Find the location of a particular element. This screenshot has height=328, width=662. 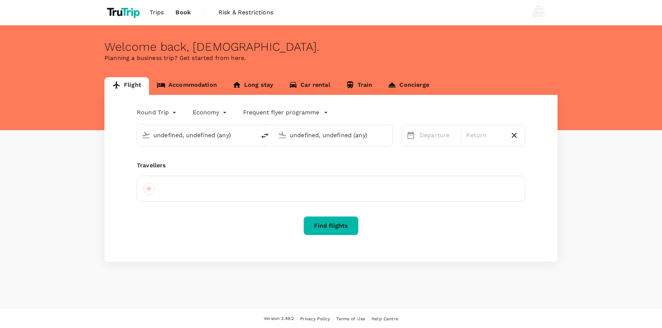

a: Help Centre is located at coordinates (385, 319).